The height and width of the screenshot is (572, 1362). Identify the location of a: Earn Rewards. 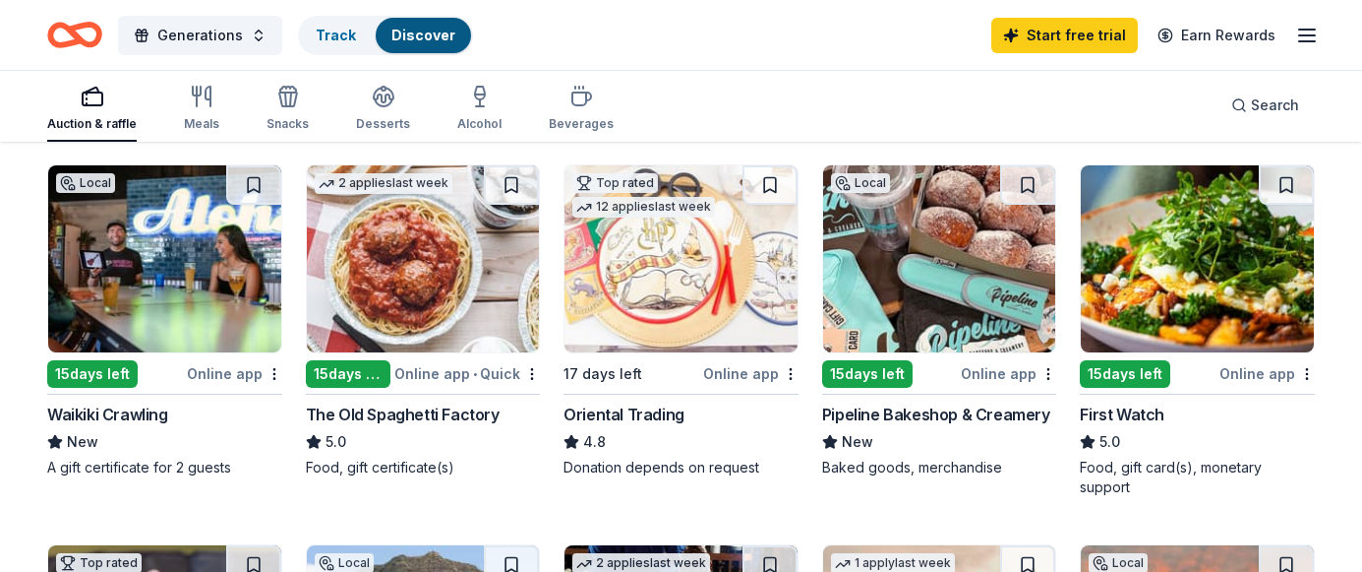
(1217, 35).